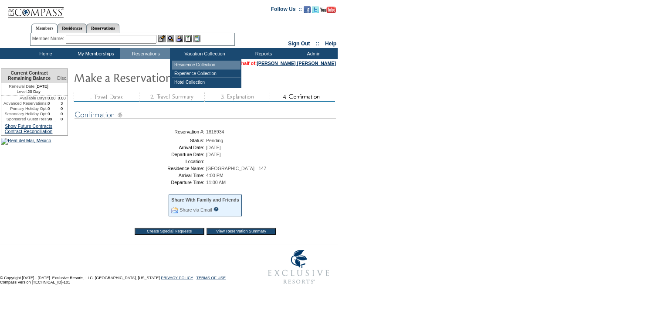 This screenshot has height=318, width=664. I want to click on input: Create Special Requests, so click(169, 231).